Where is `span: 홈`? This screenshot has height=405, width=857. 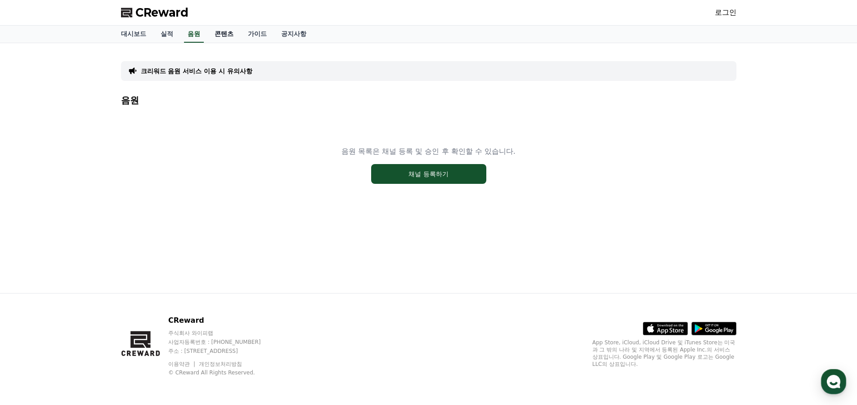 span: 홈 is located at coordinates (31, 302).